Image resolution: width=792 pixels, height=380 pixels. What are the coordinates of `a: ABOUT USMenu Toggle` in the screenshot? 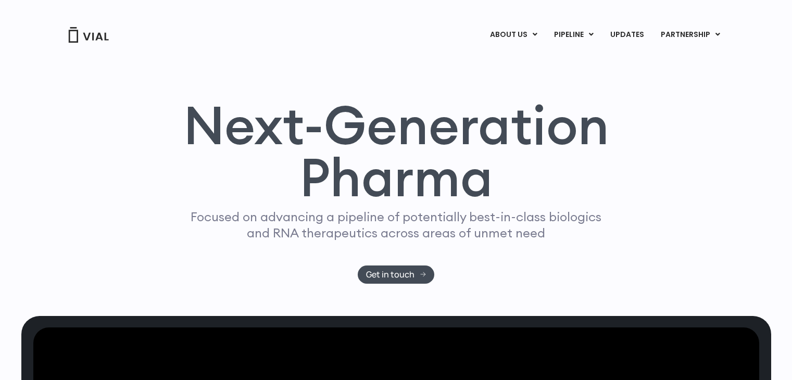 It's located at (514, 35).